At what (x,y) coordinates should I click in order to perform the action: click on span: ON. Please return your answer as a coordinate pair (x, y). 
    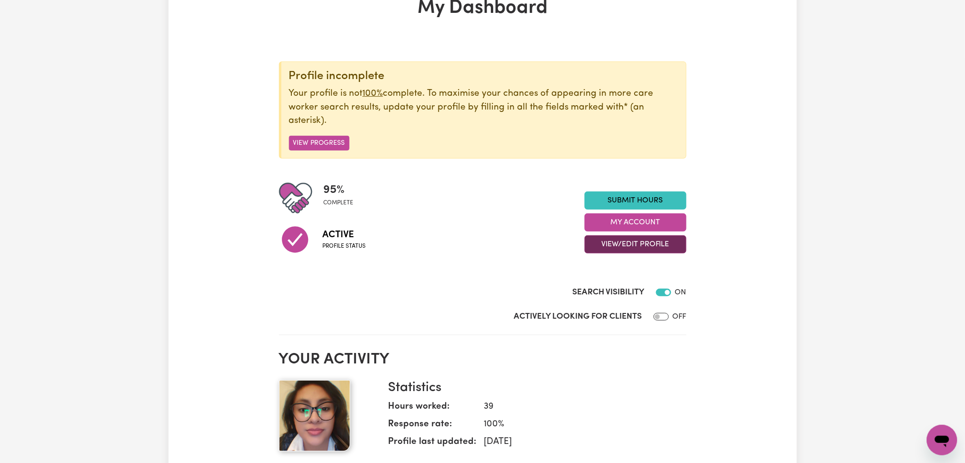
    Looking at the image, I should click on (681, 292).